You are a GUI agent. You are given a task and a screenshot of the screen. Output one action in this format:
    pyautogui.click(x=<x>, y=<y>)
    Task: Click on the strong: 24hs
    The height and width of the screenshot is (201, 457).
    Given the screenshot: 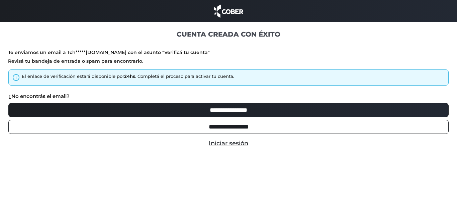 What is the action you would take?
    pyautogui.click(x=130, y=76)
    